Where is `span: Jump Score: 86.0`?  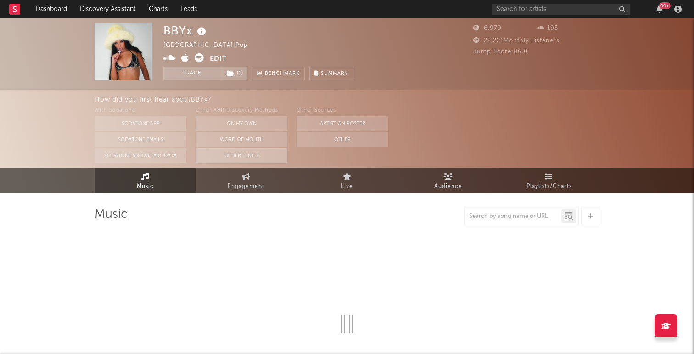 span: Jump Score: 86.0 is located at coordinates (501, 51).